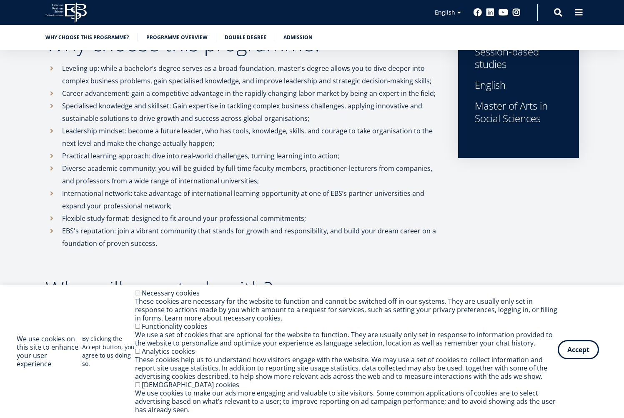 This screenshot has width=624, height=418. I want to click on a: Youtube, so click(503, 12).